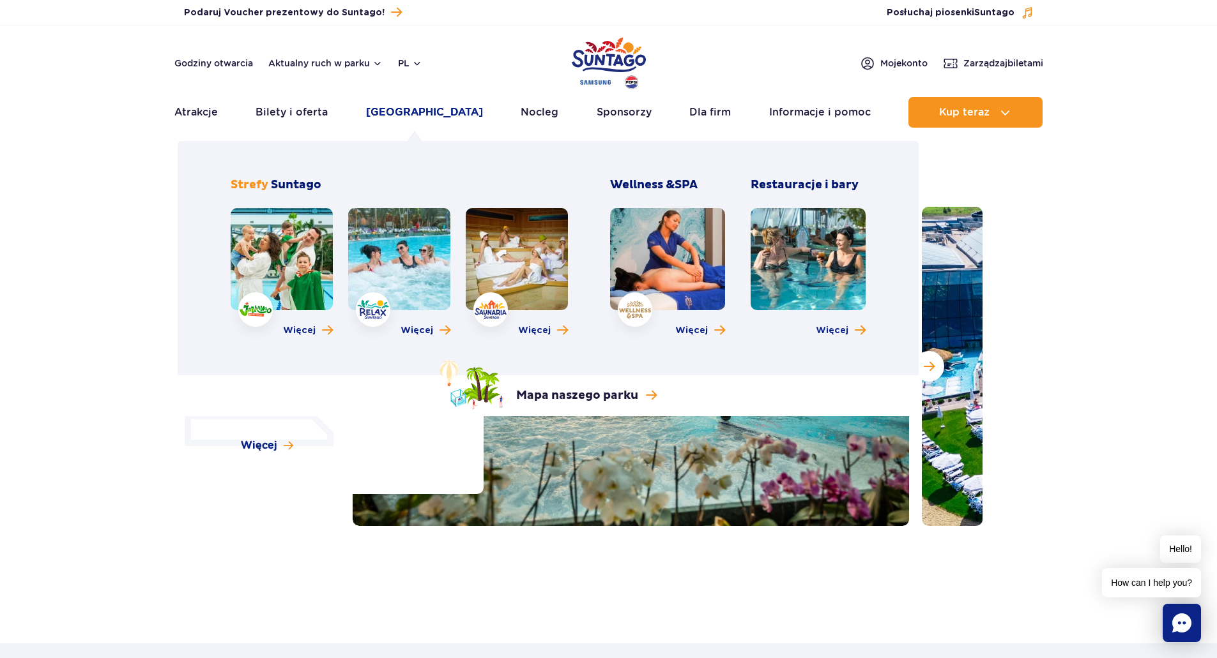  Describe the element at coordinates (819, 112) in the screenshot. I see `a: Informacje i pomoc` at that location.